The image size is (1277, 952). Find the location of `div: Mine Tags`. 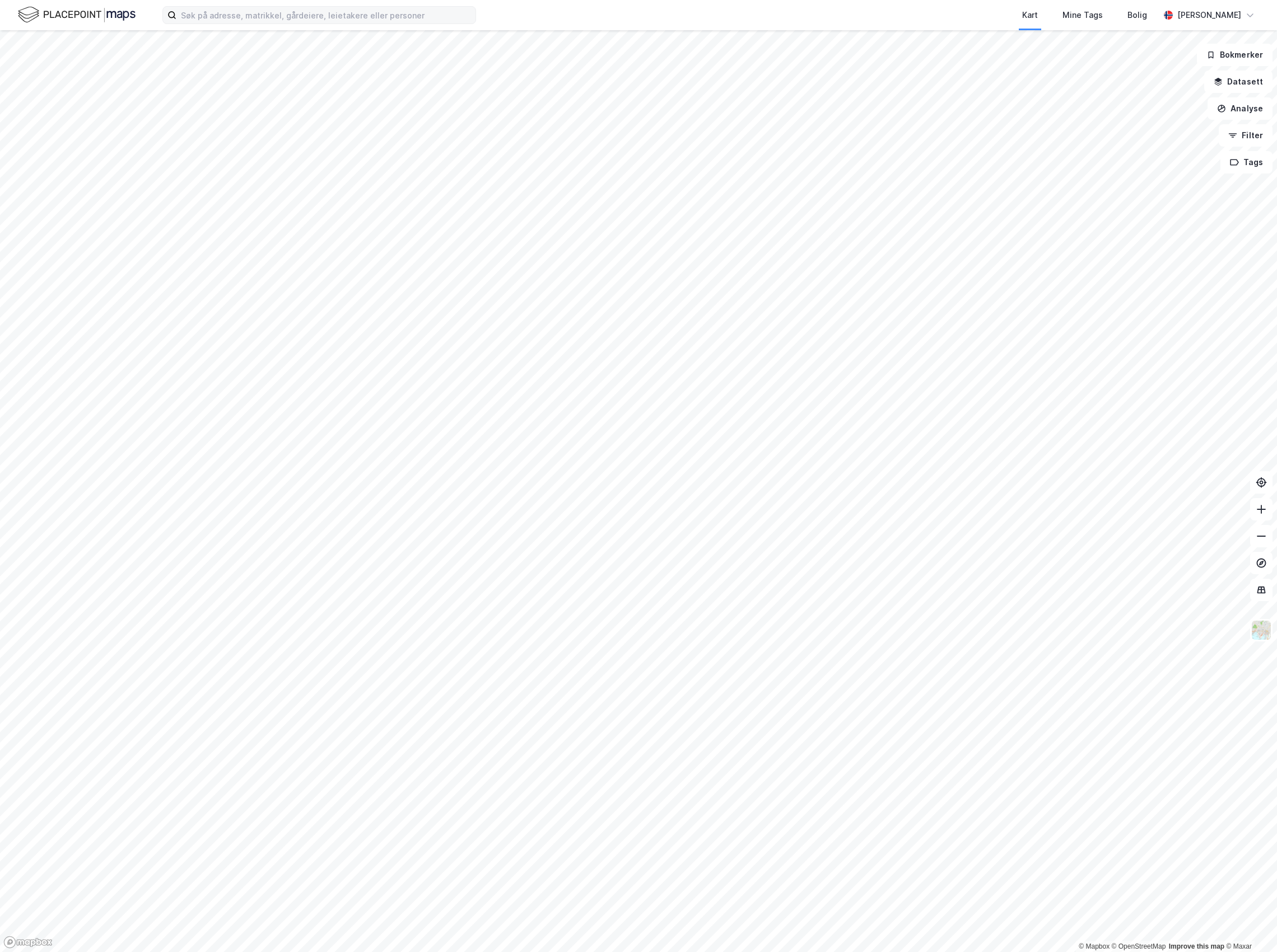

div: Mine Tags is located at coordinates (1082, 15).